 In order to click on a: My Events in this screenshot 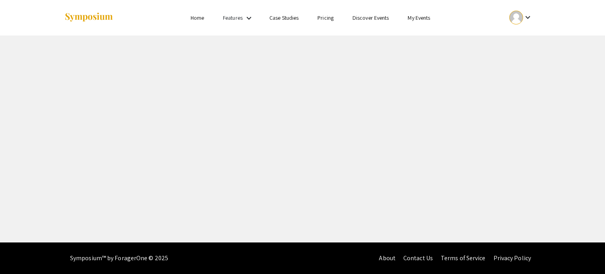, I will do `click(419, 18)`.